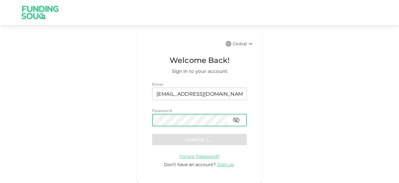 The image size is (399, 183). Describe the element at coordinates (200, 156) in the screenshot. I see `a: Forgot Password?` at that location.